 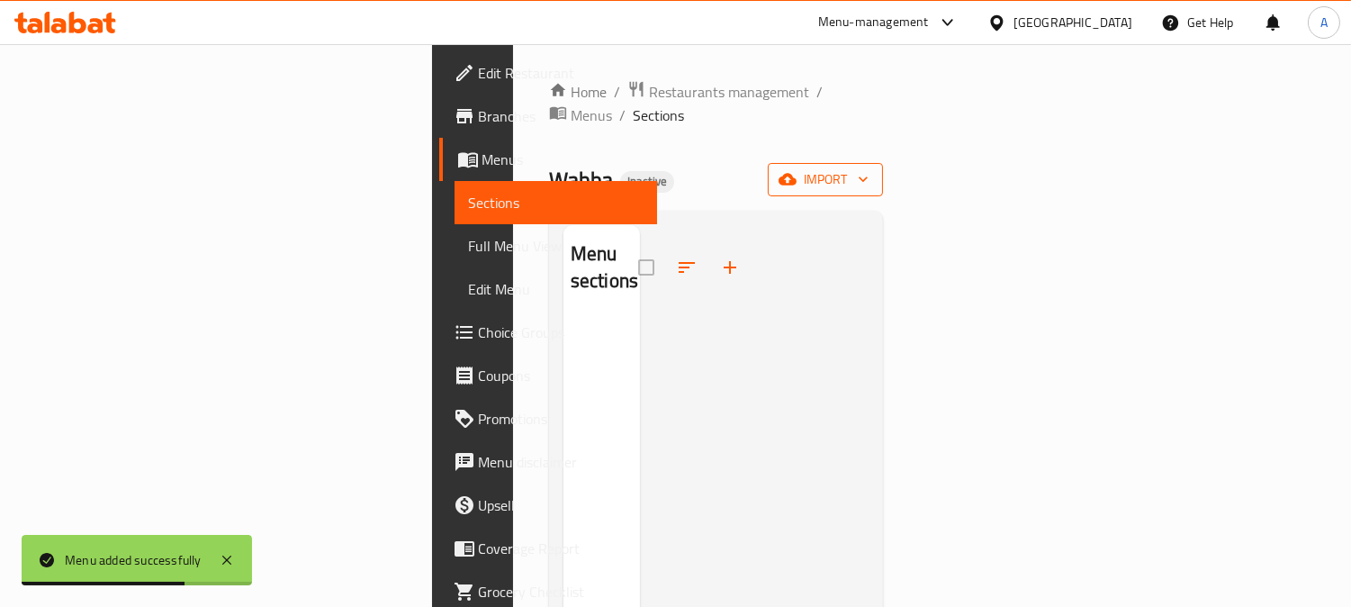 What do you see at coordinates (556, 289) in the screenshot?
I see `a: Edit Menu` at bounding box center [556, 289].